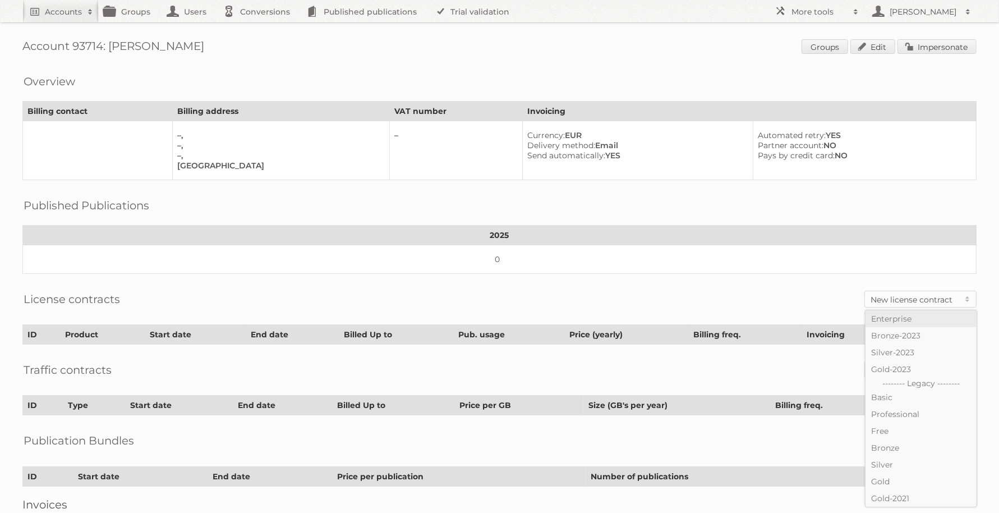  I want to click on th: VAT number, so click(456, 111).